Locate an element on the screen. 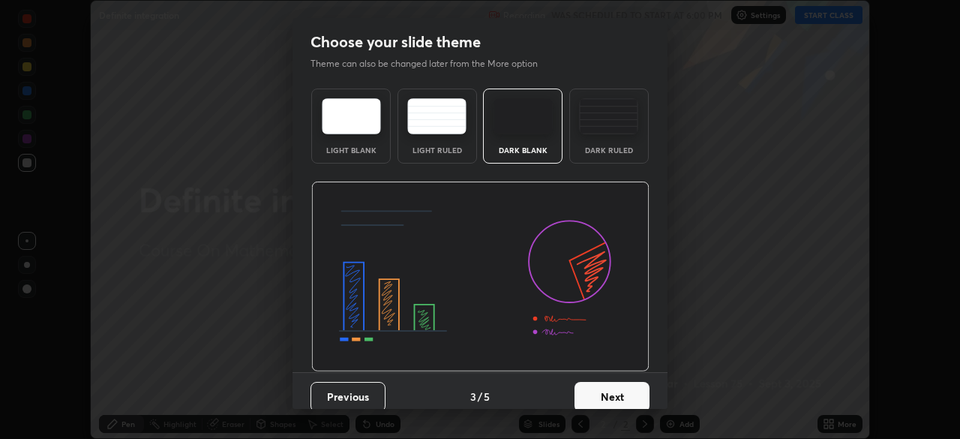 This screenshot has height=439, width=960. button: Previous is located at coordinates (348, 397).